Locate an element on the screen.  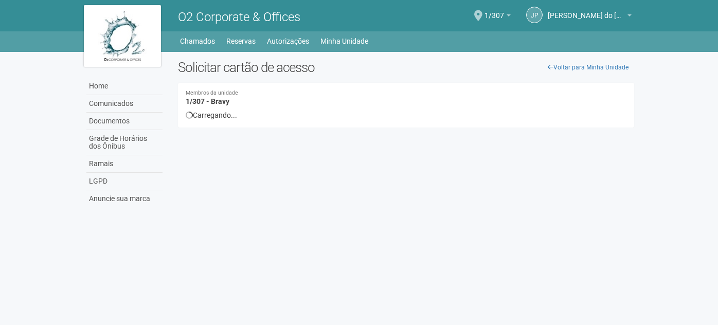
a: Chamados is located at coordinates (198, 41).